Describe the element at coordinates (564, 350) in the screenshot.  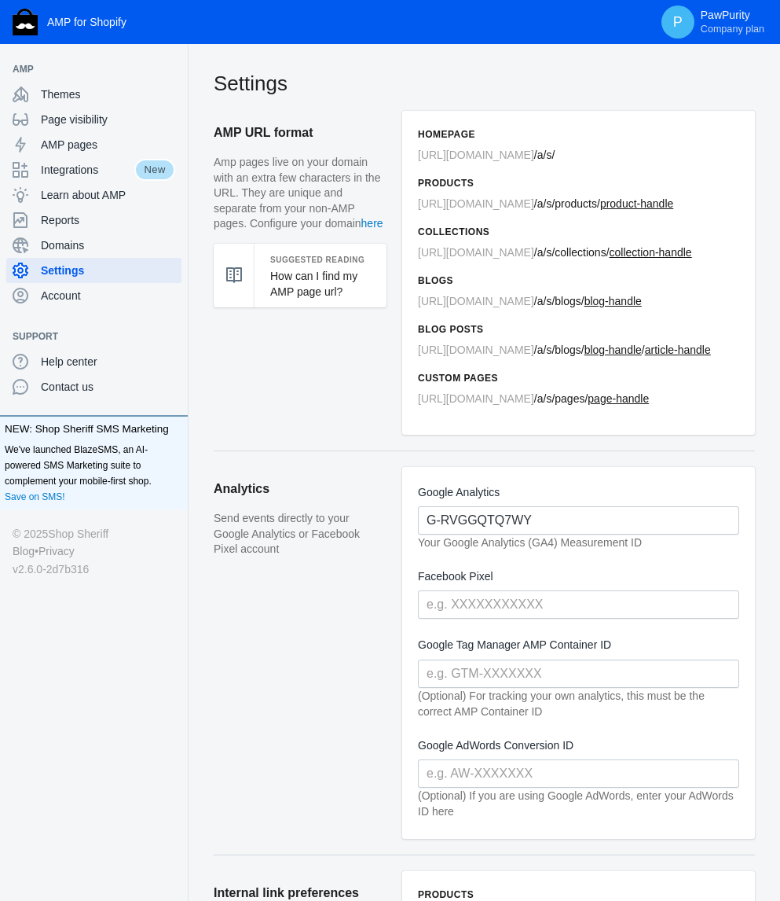
I see `span: / /blogs/ /` at that location.